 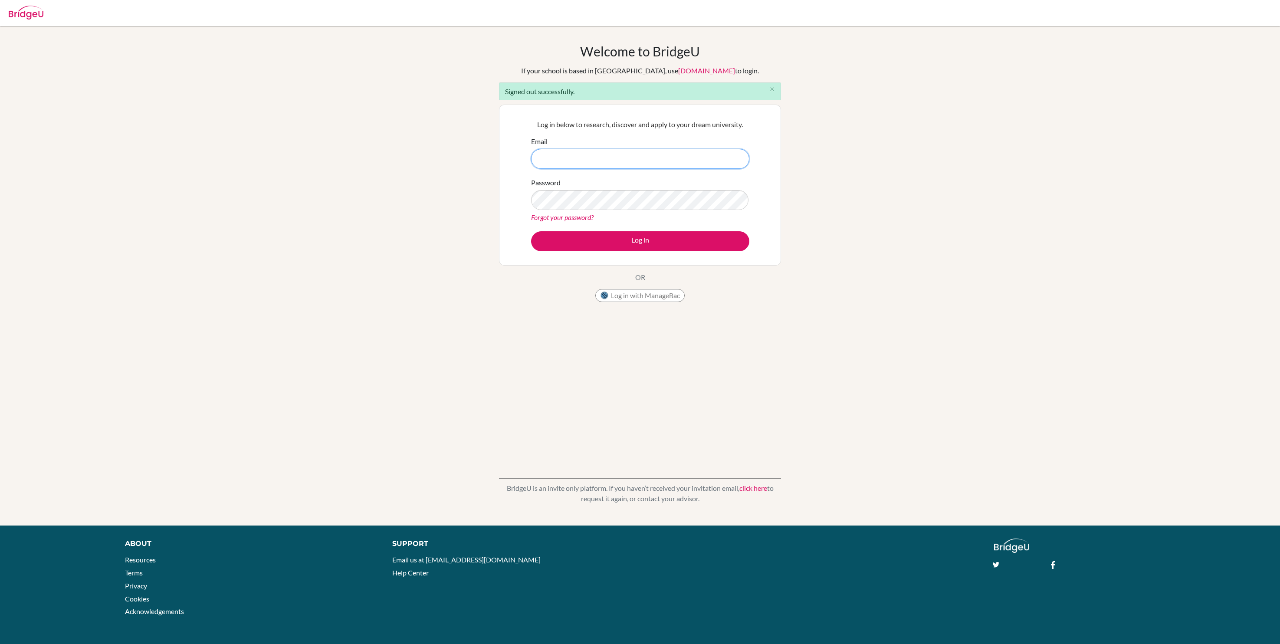 I want to click on i: close, so click(x=772, y=89).